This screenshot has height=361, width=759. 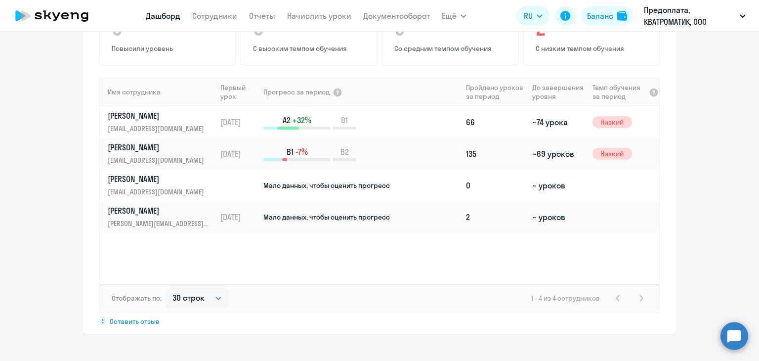 I want to click on a: Балансbalance, so click(x=607, y=16).